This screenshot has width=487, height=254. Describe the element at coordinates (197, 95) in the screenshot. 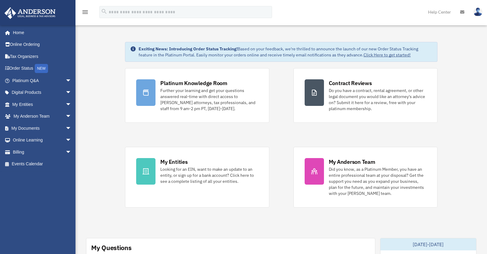

I see `a: Platinum Knowledge Room Further your learning and get your questions answered real-time with dire...` at that location.